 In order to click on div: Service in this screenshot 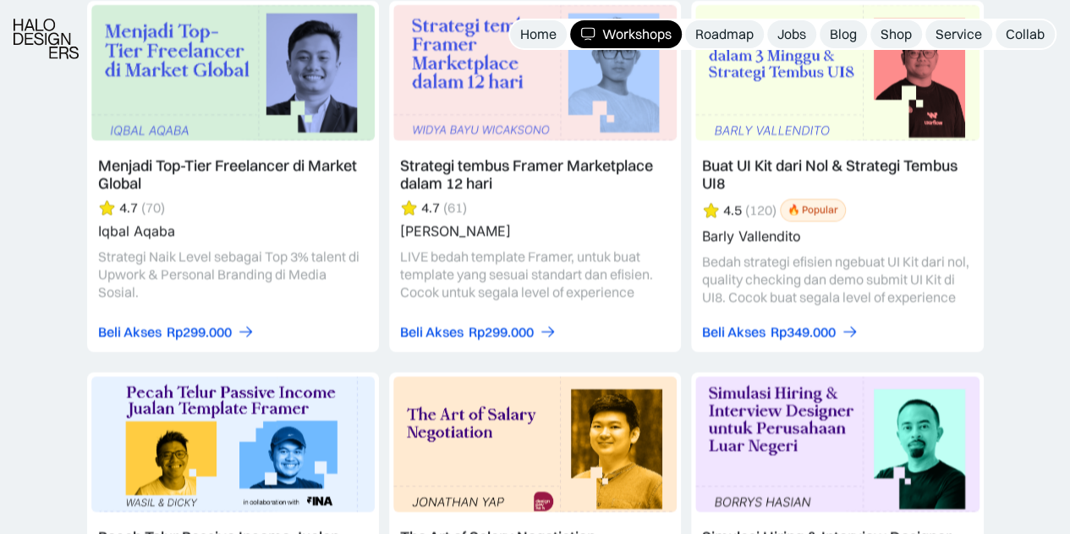, I will do `click(959, 34)`.